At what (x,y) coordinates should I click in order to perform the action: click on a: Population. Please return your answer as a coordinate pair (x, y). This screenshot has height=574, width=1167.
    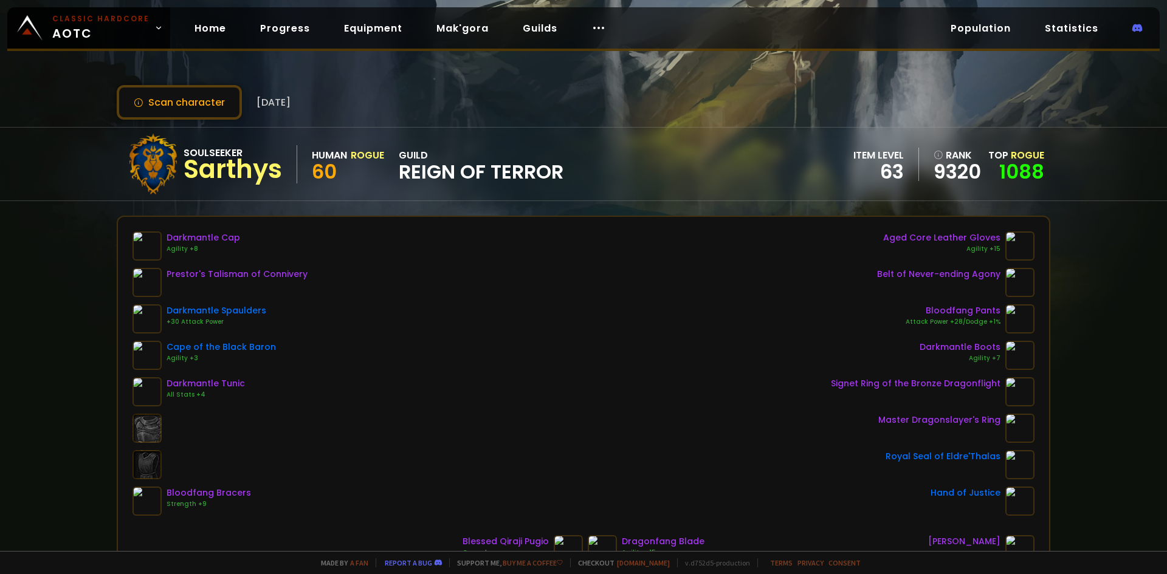
    Looking at the image, I should click on (980, 28).